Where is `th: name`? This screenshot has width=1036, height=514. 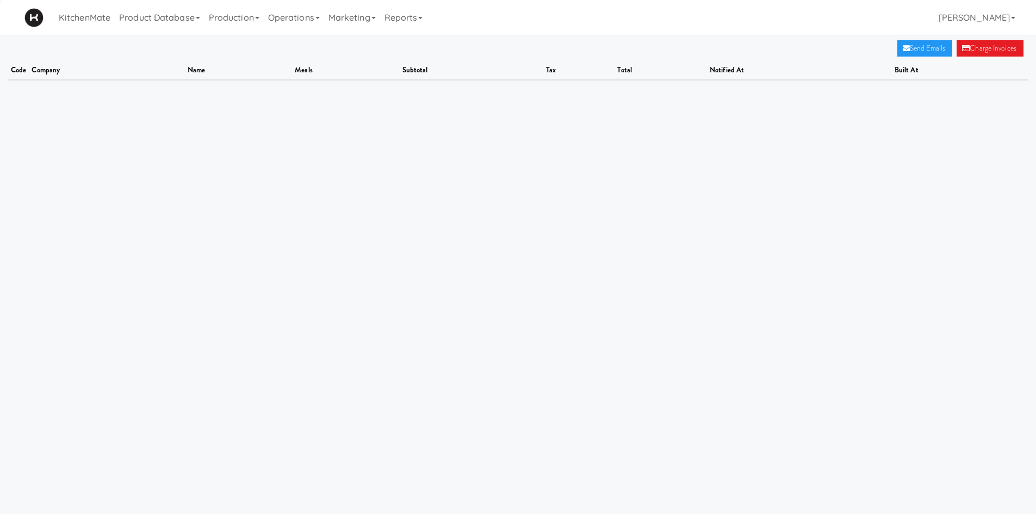 th: name is located at coordinates (238, 71).